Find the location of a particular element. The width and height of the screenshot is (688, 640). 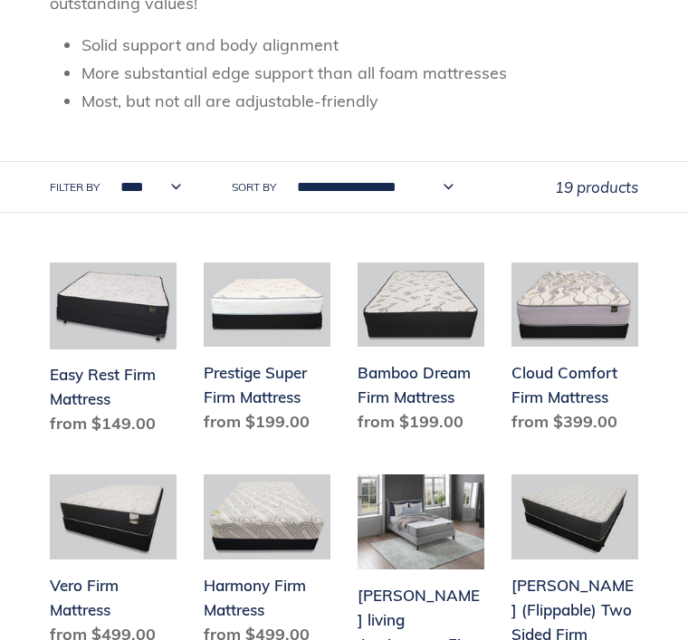

label: Filter by is located at coordinates (74, 187).